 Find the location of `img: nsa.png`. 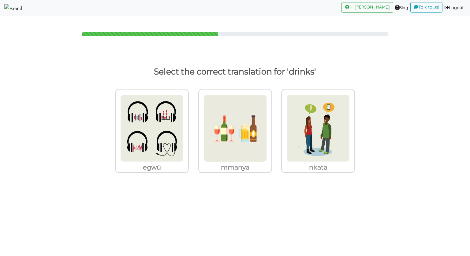

img: nsa.png is located at coordinates (235, 128).